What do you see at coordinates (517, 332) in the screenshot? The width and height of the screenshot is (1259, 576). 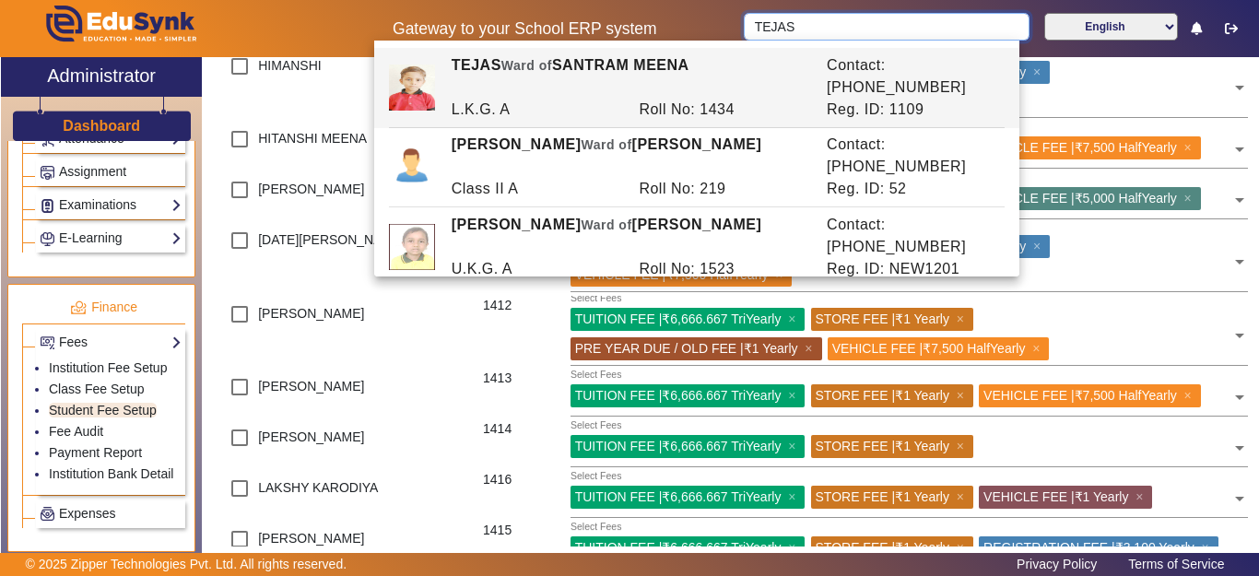 I see `div: 1412` at bounding box center [517, 332].